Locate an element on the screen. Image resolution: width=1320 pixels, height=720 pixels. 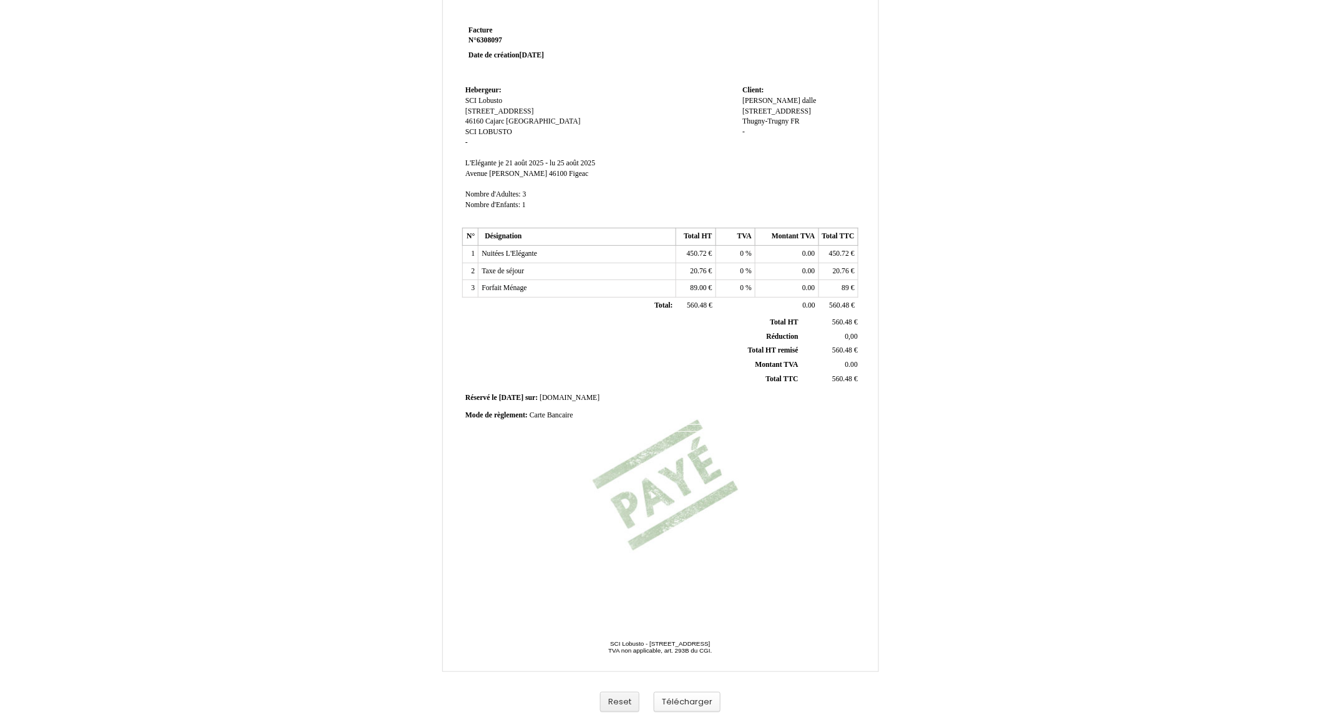
th: Total TTC is located at coordinates (838, 237).